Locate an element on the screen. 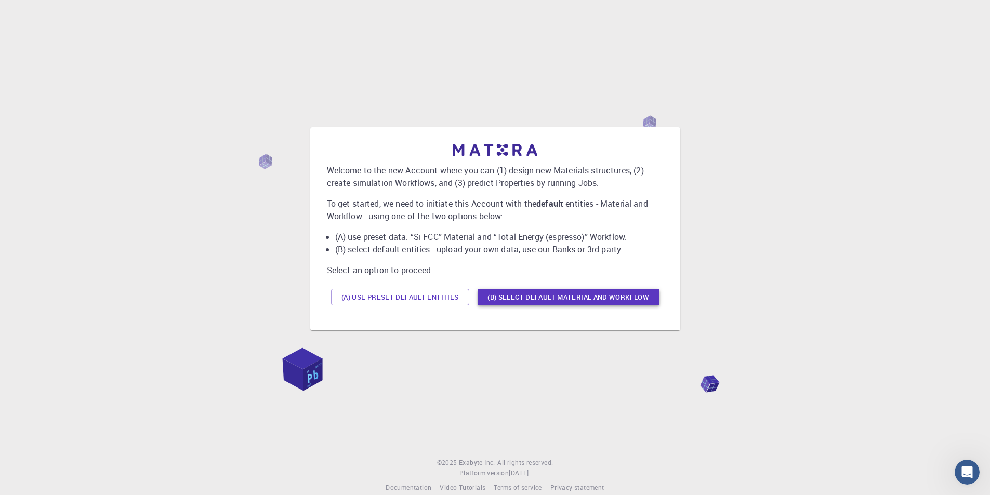 Image resolution: width=990 pixels, height=495 pixels. li: (B) select default entities - upload your own data, use our Banks or 3rd party is located at coordinates (499, 249).